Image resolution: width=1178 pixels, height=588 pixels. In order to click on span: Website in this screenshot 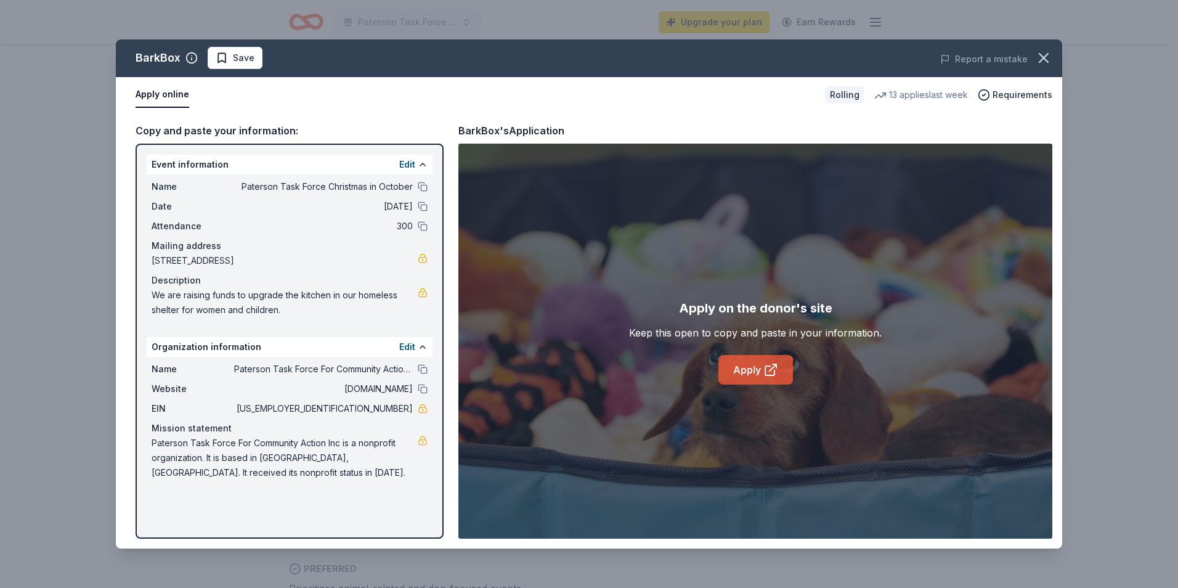, I will do `click(193, 389)`.